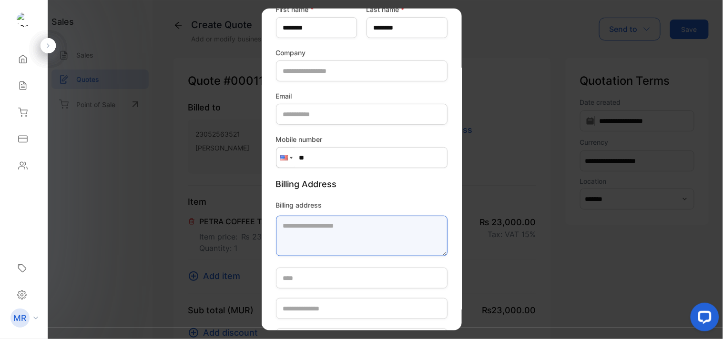 The height and width of the screenshot is (339, 723). Describe the element at coordinates (285, 158) in the screenshot. I see `div: United States: + 1` at that location.